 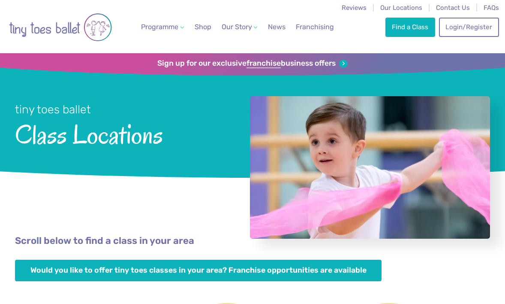 What do you see at coordinates (160, 27) in the screenshot?
I see `span: Programme` at bounding box center [160, 27].